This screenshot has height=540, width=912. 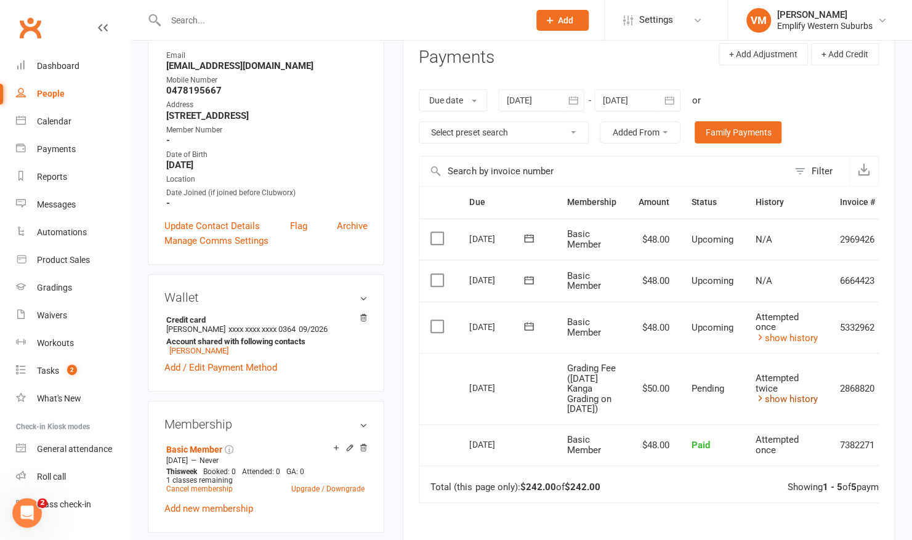 What do you see at coordinates (267, 105) in the screenshot?
I see `div: Address` at bounding box center [267, 105].